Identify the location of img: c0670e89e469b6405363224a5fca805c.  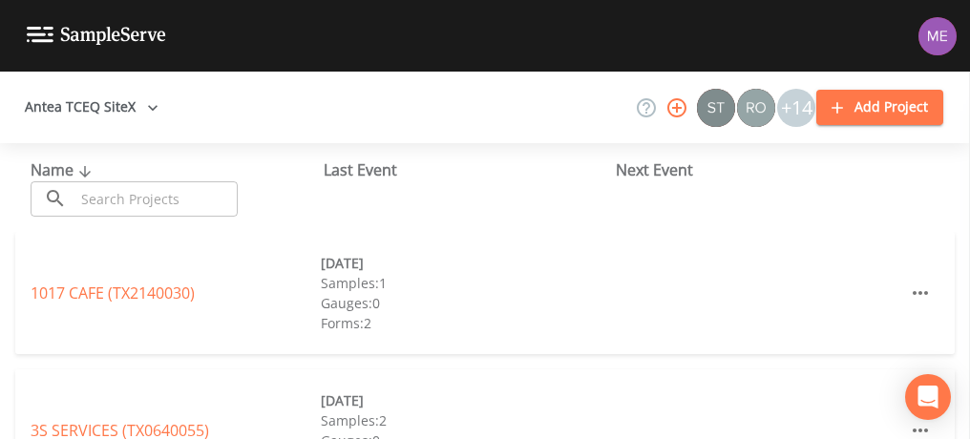
(716, 108).